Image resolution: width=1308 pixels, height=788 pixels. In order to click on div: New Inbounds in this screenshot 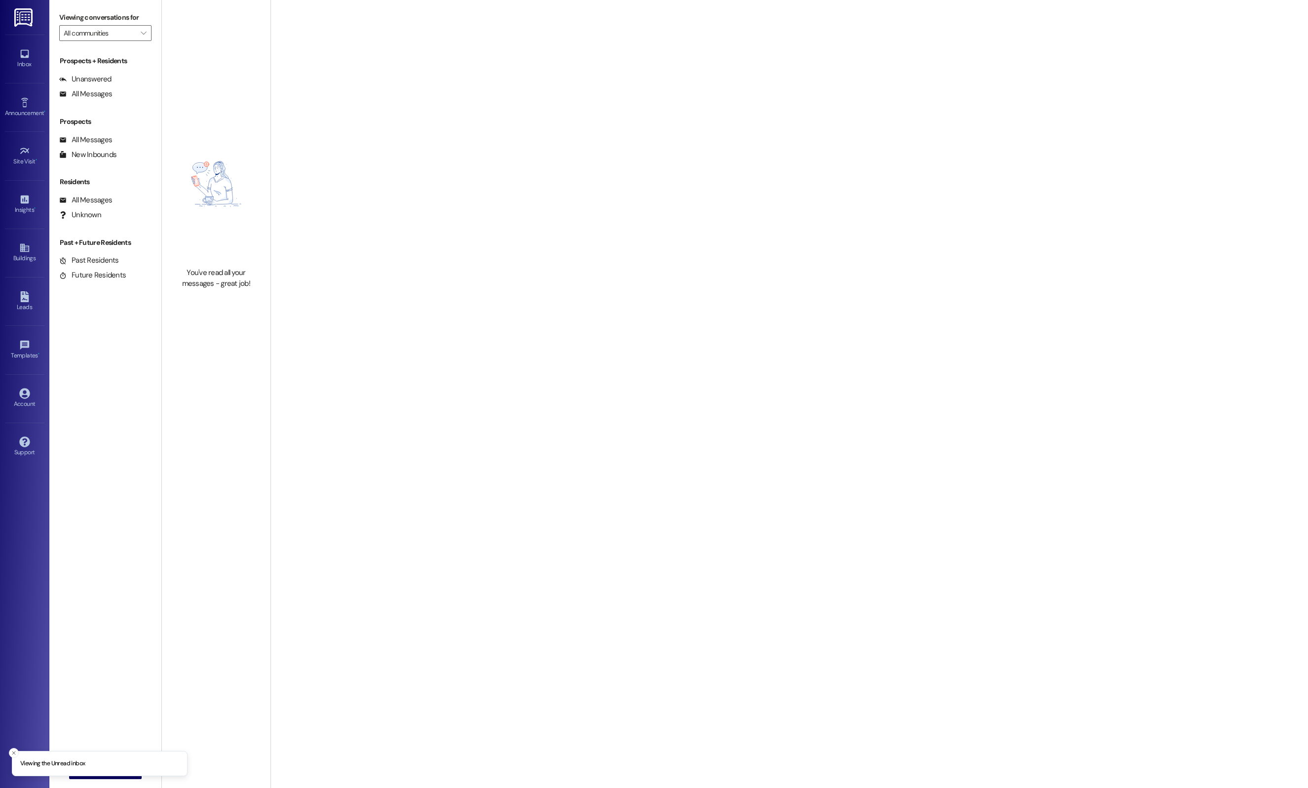, I will do `click(88, 155)`.